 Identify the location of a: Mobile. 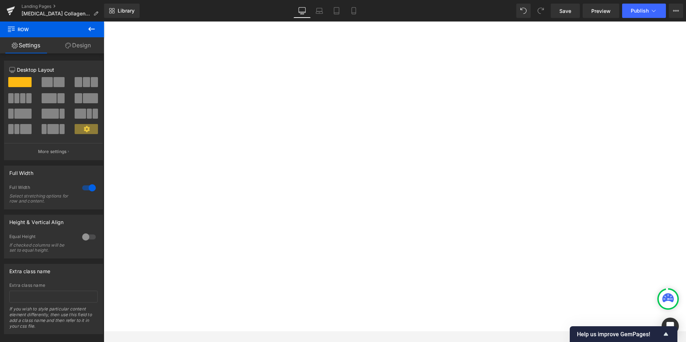
(354, 11).